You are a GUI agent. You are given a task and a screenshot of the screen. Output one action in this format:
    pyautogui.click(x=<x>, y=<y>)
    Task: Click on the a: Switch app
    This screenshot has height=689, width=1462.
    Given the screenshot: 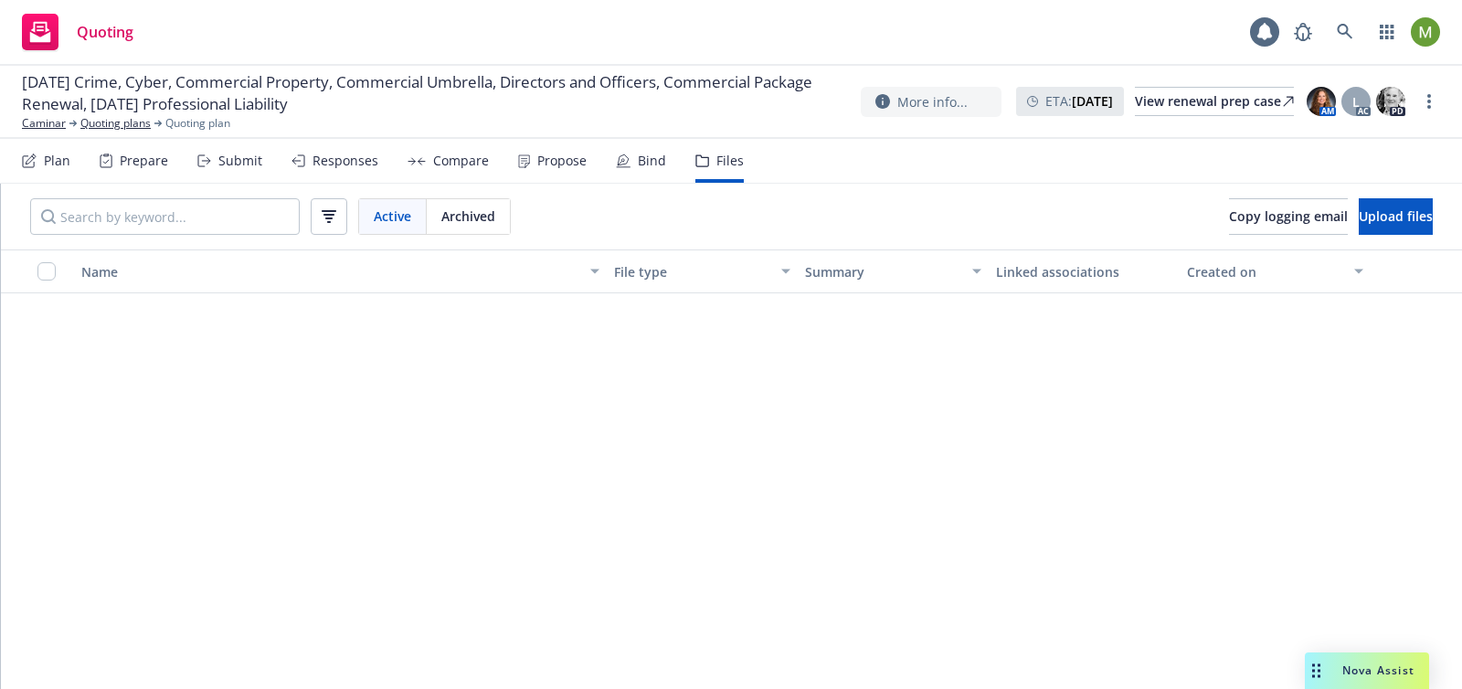 What is the action you would take?
    pyautogui.click(x=1387, y=32)
    